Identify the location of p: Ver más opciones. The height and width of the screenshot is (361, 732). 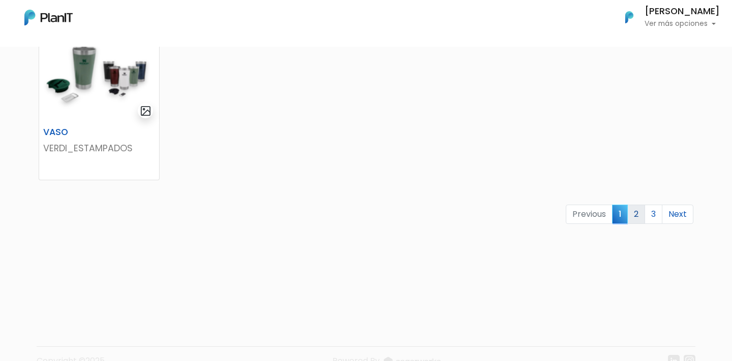
(682, 24).